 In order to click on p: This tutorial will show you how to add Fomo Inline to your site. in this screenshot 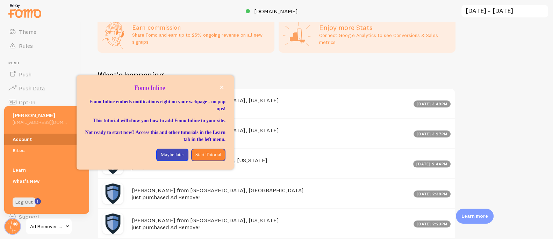, I will do `click(155, 121)`.